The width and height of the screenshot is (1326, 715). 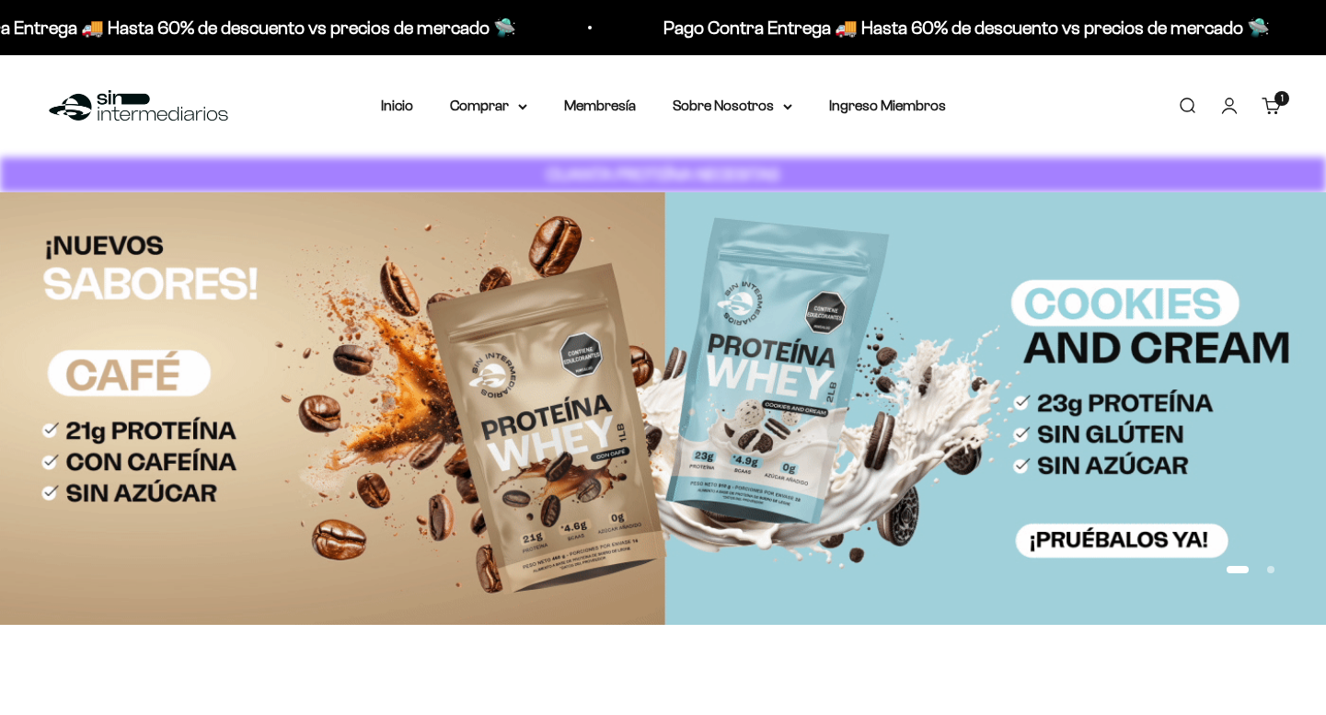 What do you see at coordinates (733, 106) in the screenshot?
I see `summary: Sobre Nosotros` at bounding box center [733, 106].